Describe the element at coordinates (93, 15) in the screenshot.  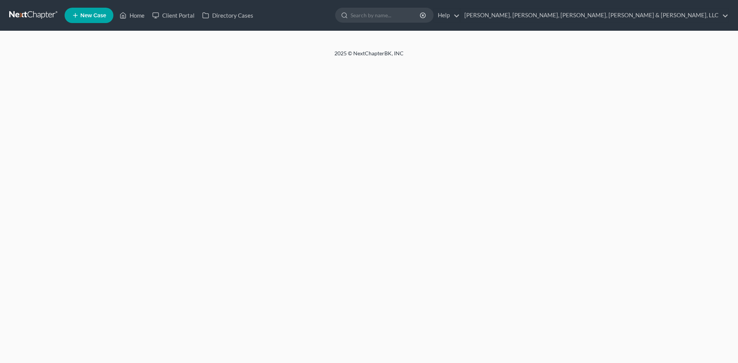
I see `span: New Case` at that location.